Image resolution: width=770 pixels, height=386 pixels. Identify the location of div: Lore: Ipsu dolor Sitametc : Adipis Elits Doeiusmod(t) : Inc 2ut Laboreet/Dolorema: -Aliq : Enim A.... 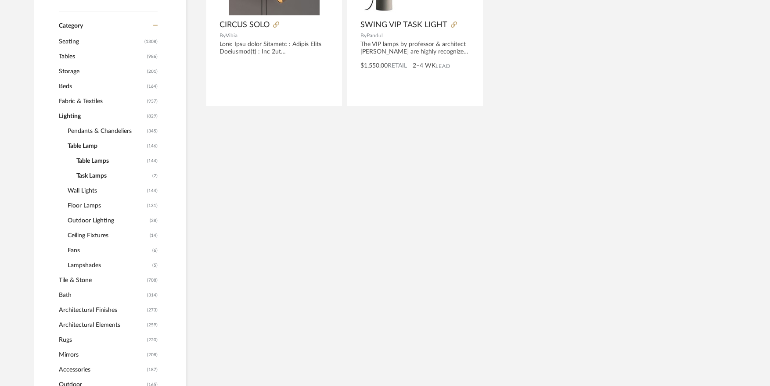
(274, 48).